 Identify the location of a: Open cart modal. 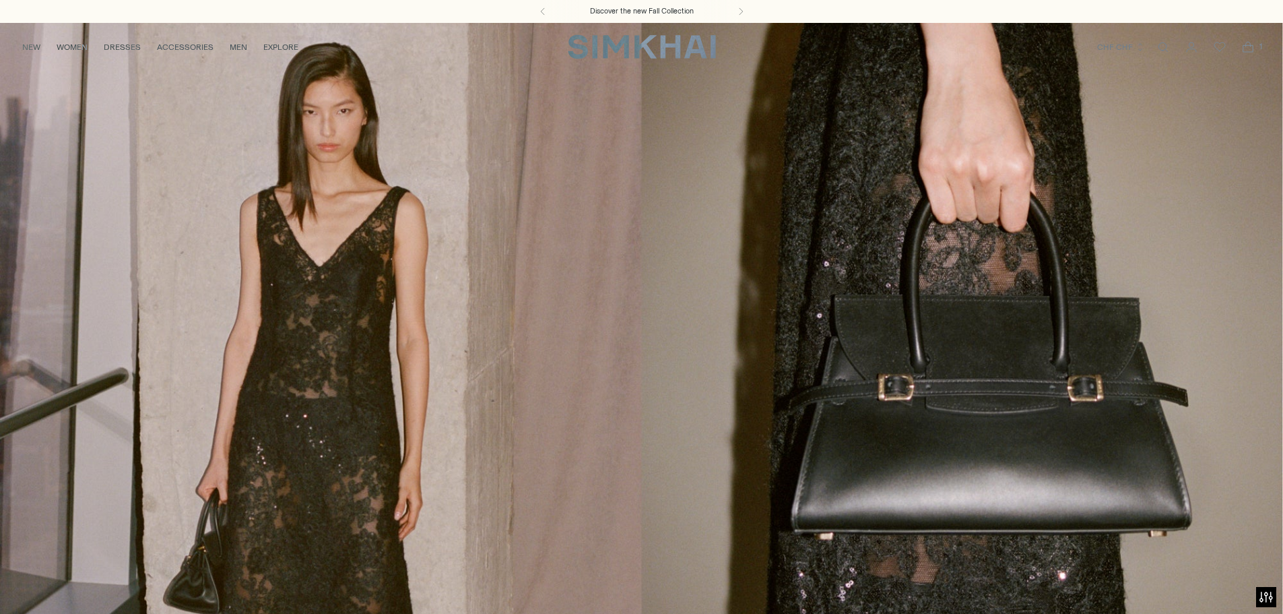
(1248, 47).